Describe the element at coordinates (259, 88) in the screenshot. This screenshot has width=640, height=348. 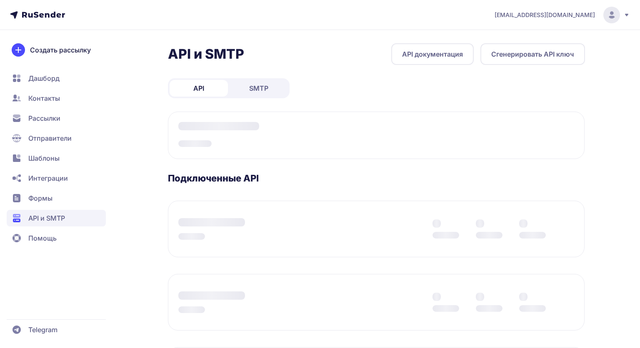
I see `span: SMTP` at that location.